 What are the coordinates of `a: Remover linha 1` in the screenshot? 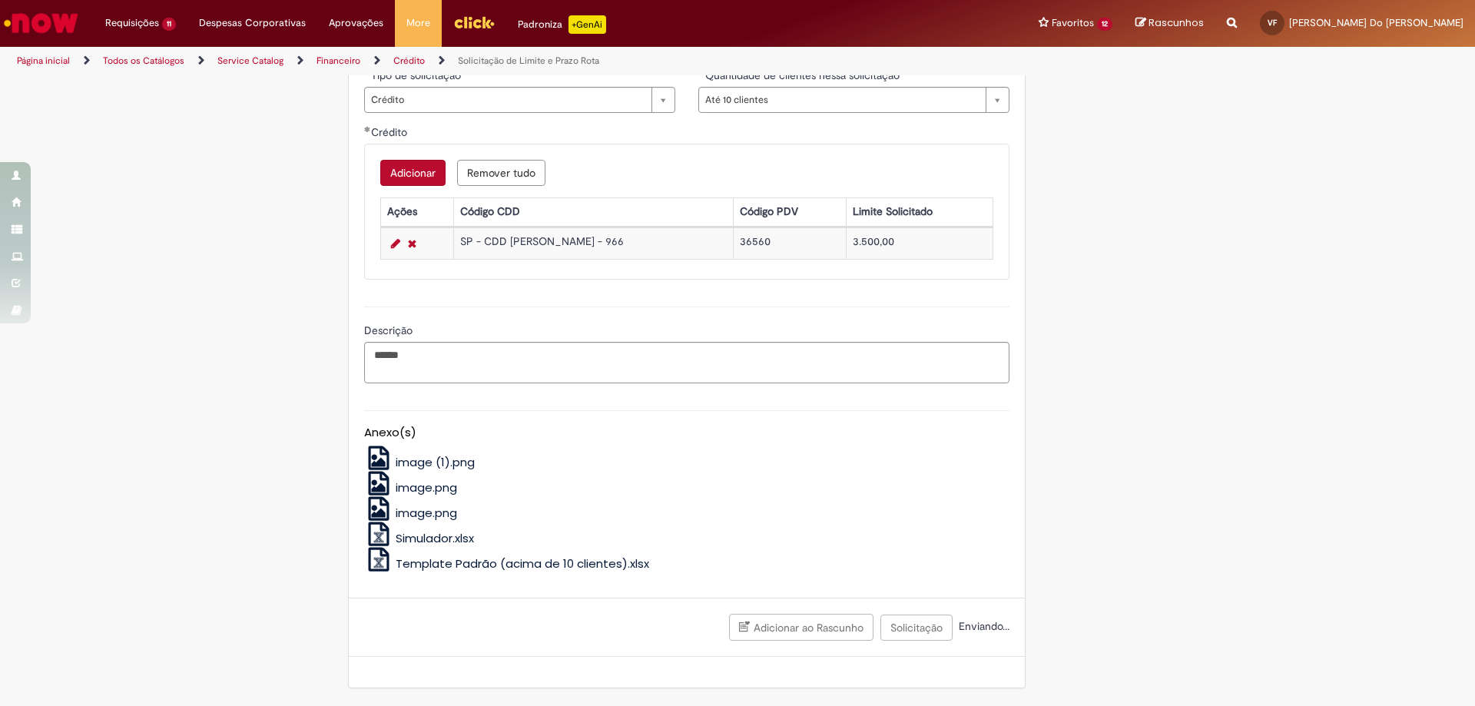 It's located at (412, 244).